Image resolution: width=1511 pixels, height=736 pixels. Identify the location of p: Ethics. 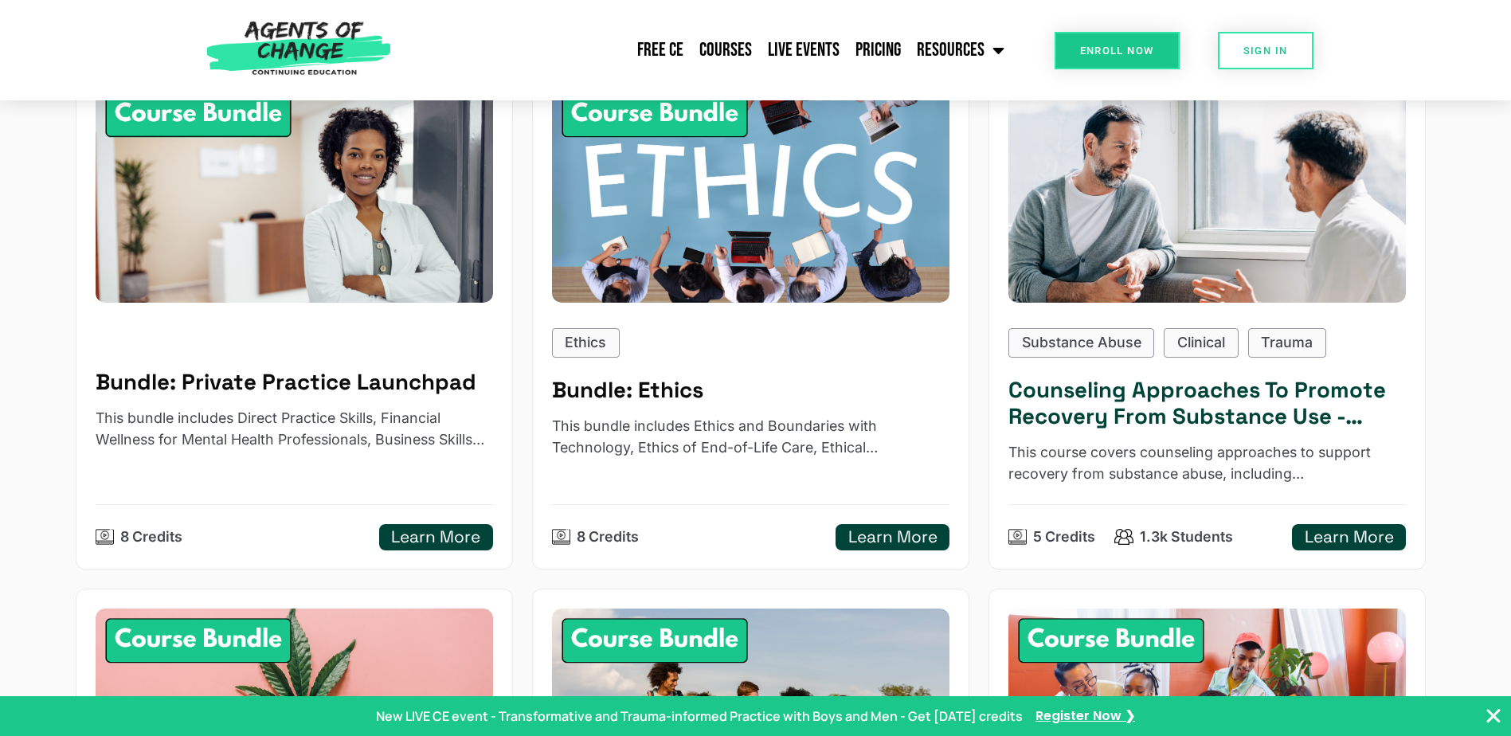
(585, 343).